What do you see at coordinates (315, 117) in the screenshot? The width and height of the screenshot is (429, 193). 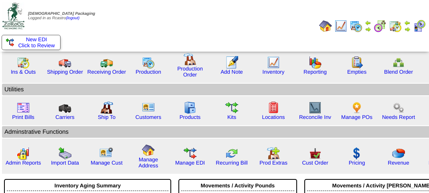 I see `a: Reconcile Inv` at bounding box center [315, 117].